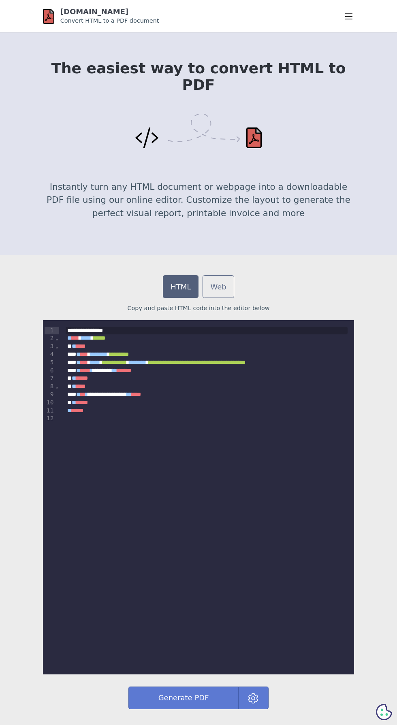  I want to click on div: 8, so click(49, 387).